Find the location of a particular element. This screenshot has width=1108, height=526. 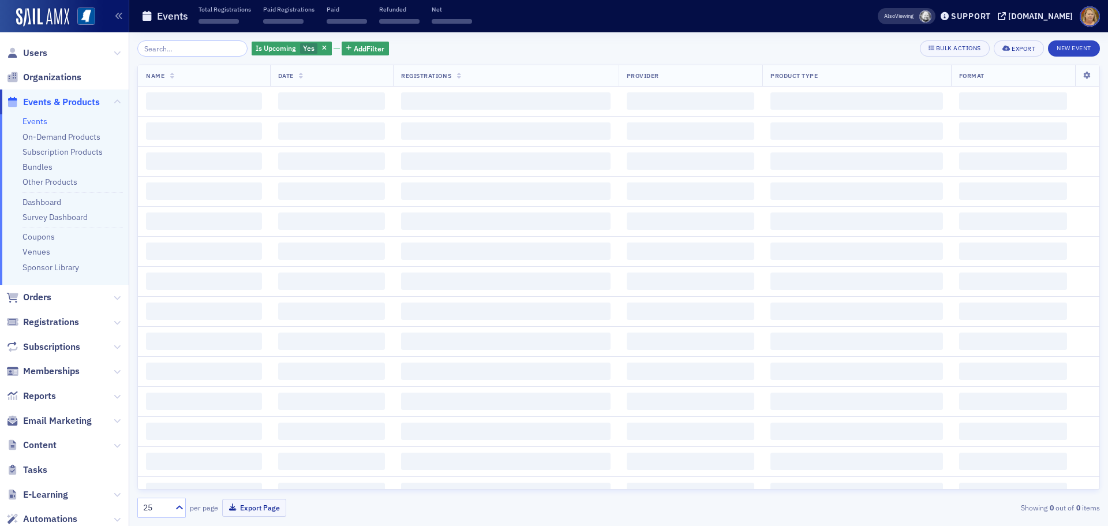

a: Organizations is located at coordinates (44, 77).